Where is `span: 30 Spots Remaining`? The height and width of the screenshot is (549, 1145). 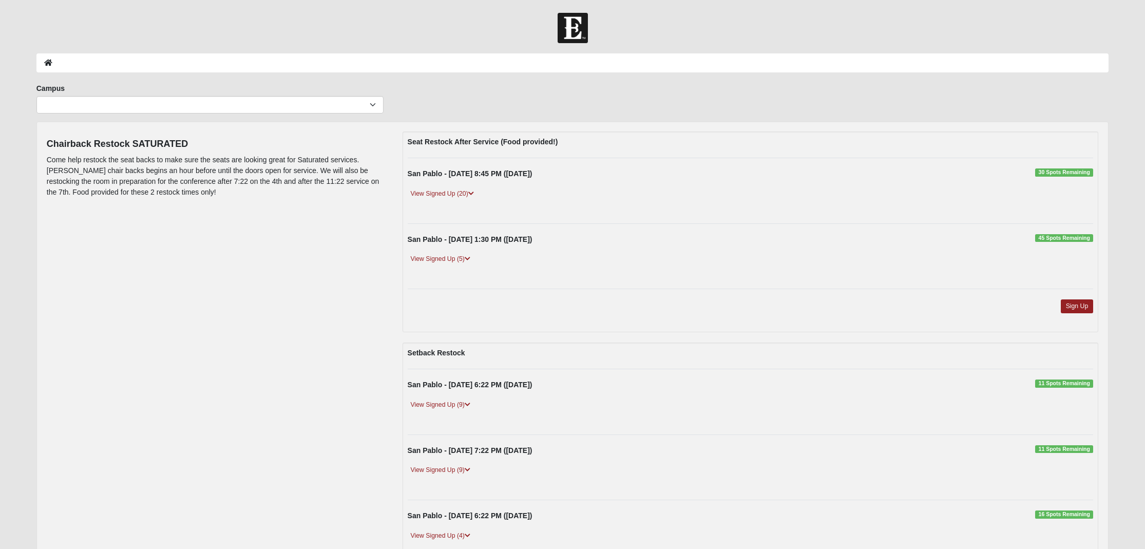
span: 30 Spots Remaining is located at coordinates (1064, 173).